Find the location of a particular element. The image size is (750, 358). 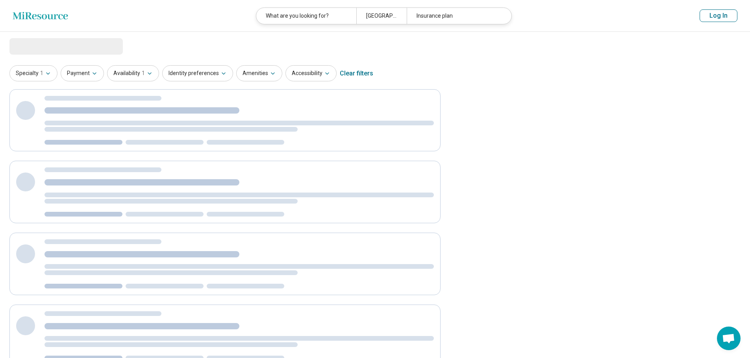

button: Specialty1 is located at coordinates (33, 73).